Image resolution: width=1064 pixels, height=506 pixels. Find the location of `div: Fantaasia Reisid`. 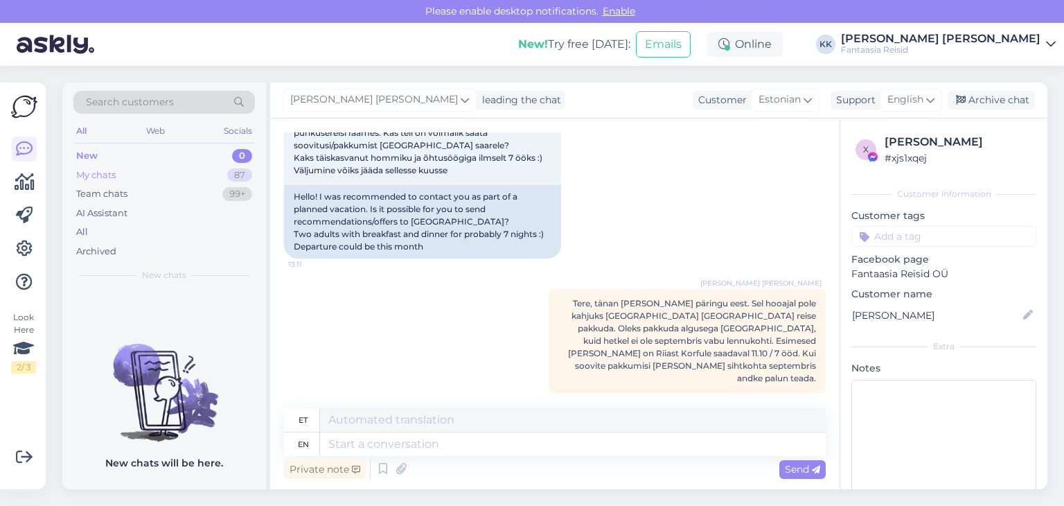

div: Fantaasia Reisid is located at coordinates (940, 50).